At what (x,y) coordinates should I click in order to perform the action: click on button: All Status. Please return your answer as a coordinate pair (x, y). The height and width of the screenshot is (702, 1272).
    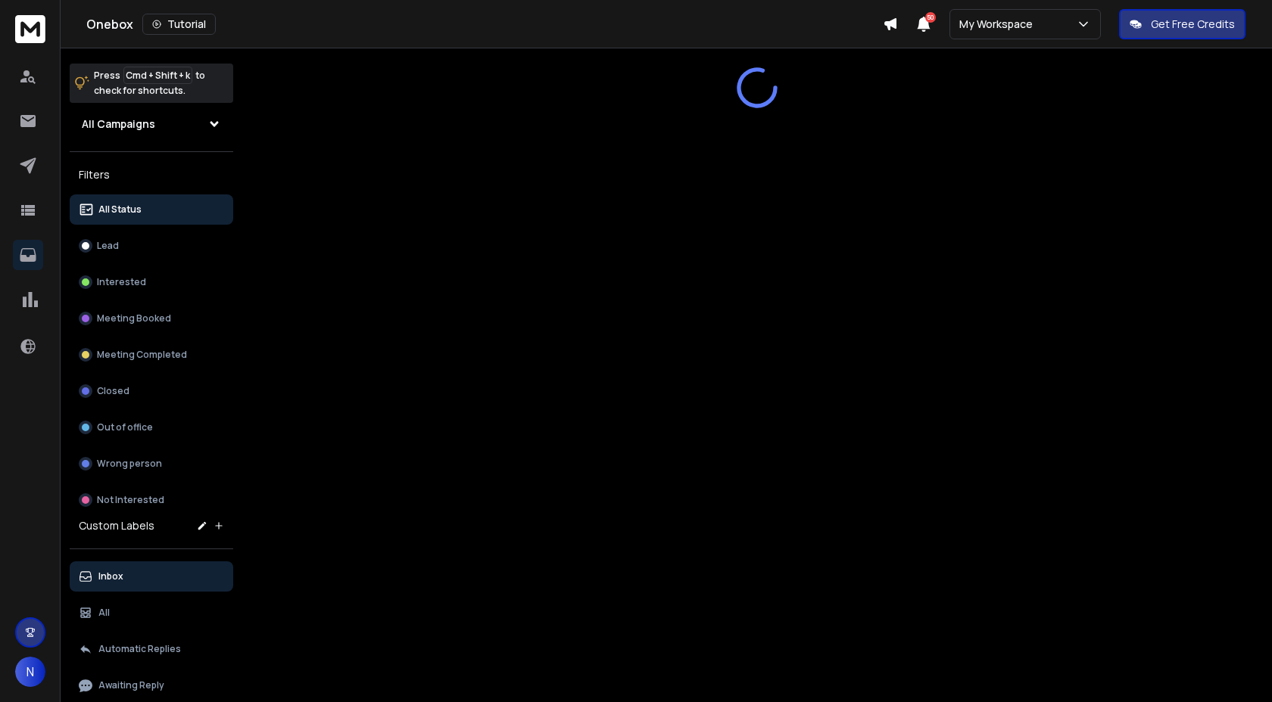
    Looking at the image, I should click on (151, 210).